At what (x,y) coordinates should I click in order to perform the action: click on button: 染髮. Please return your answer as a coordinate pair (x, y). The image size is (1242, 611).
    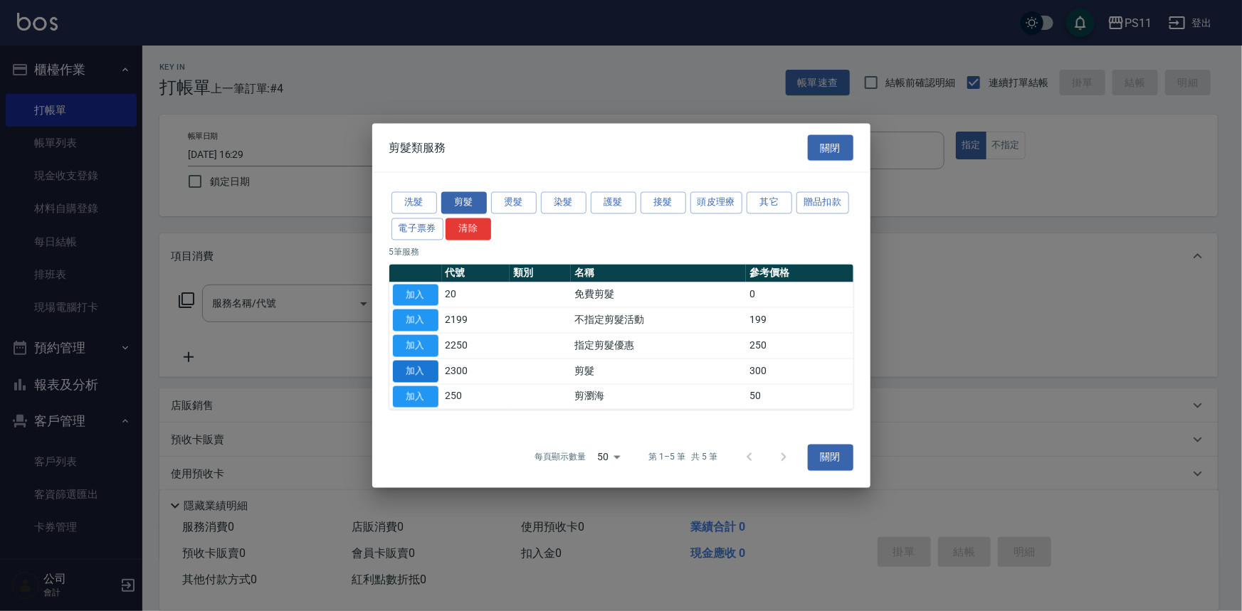
    Looking at the image, I should click on (564, 203).